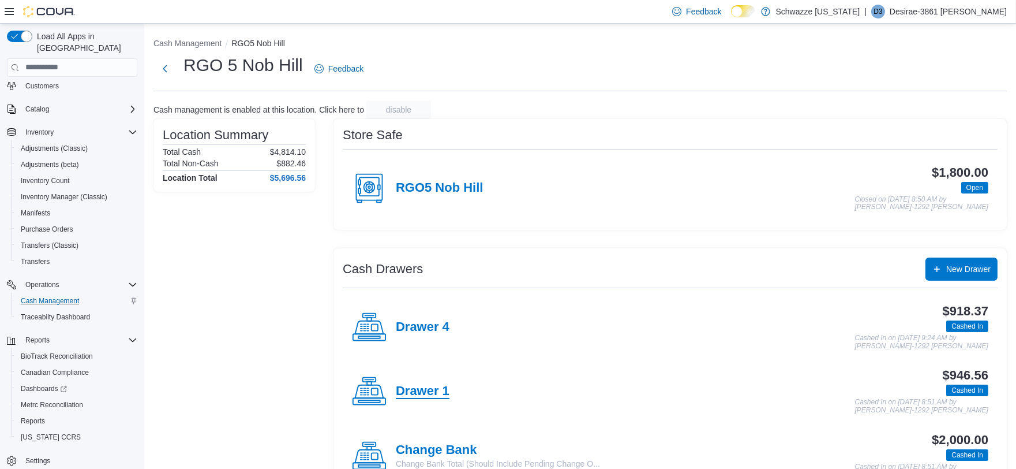 The height and width of the screenshot is (469, 1016). I want to click on h3: $946.56, so click(965, 375).